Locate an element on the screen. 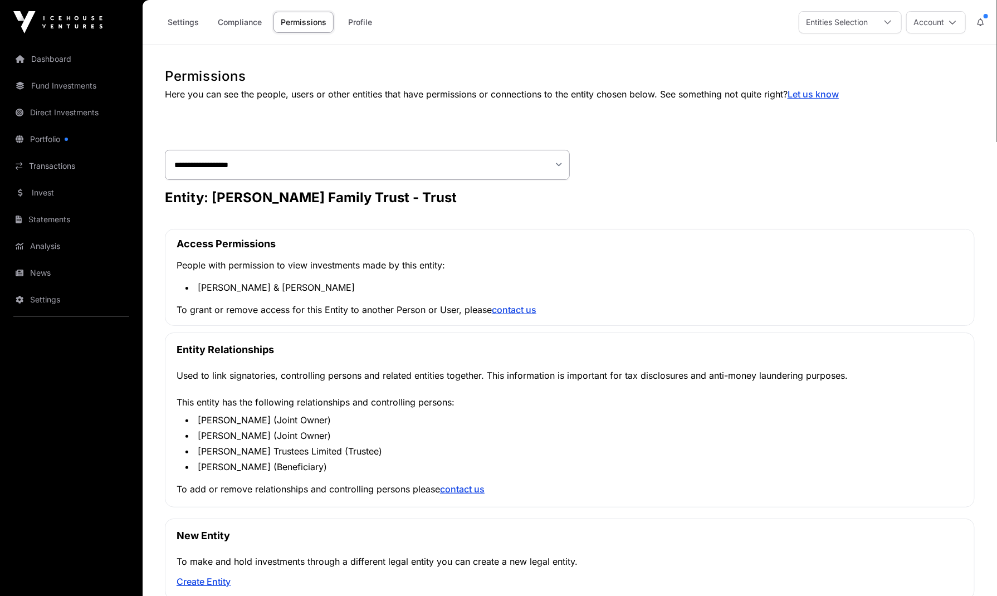 The height and width of the screenshot is (596, 997). a: News is located at coordinates (71, 273).